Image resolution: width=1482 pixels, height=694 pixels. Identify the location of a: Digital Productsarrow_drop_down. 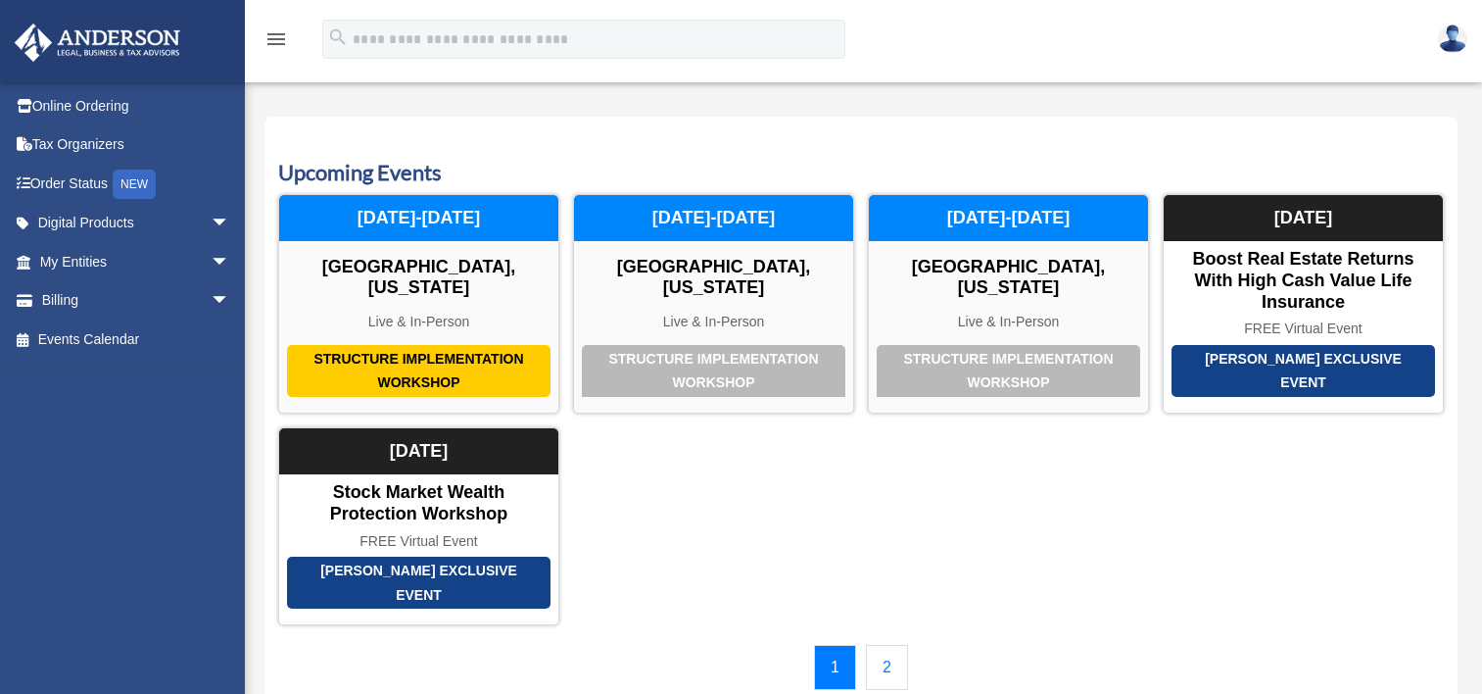
(136, 223).